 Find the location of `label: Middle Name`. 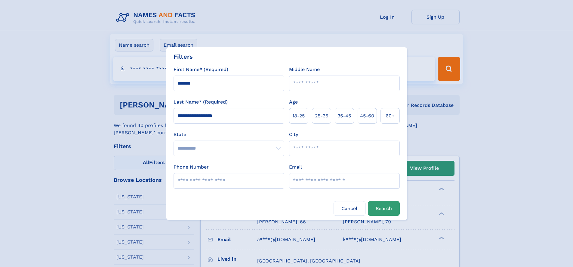

label: Middle Name is located at coordinates (304, 69).